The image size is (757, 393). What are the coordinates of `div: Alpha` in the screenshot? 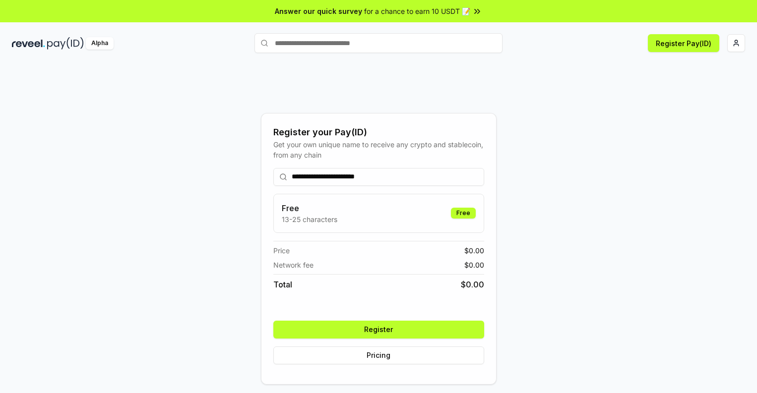 It's located at (100, 43).